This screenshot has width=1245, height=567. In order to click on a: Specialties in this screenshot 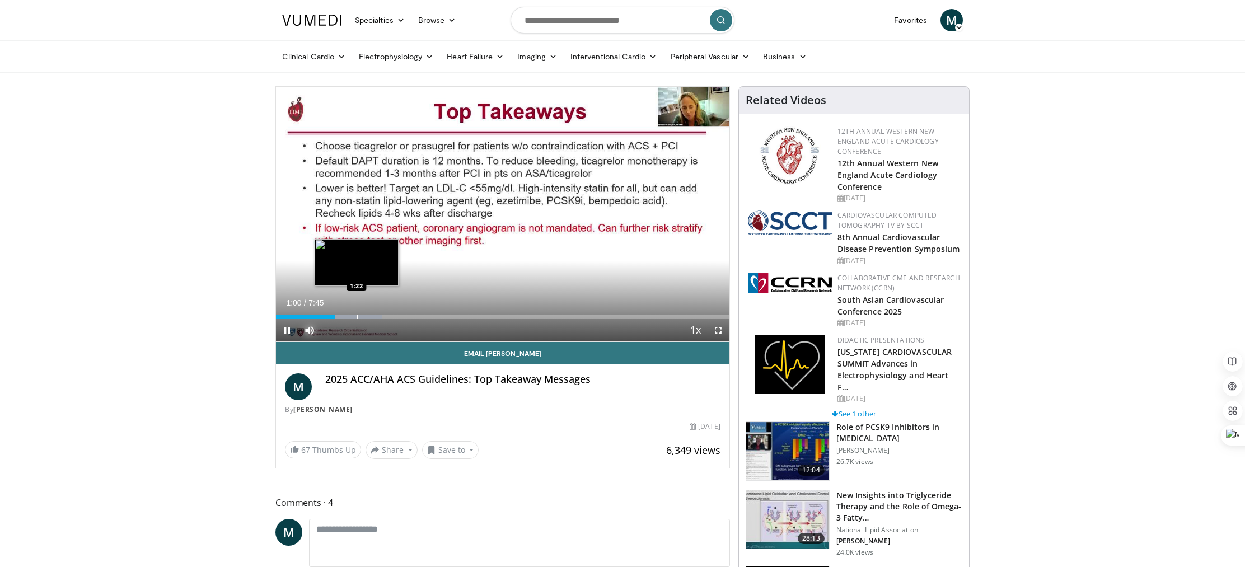, I will do `click(380, 20)`.